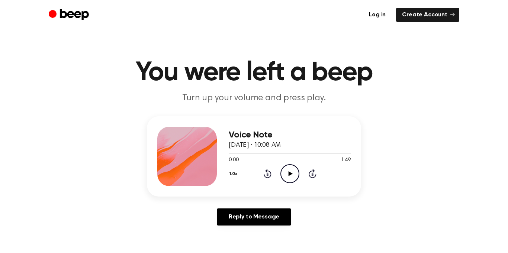 Image resolution: width=508 pixels, height=253 pixels. What do you see at coordinates (346, 160) in the screenshot?
I see `span: 1:49` at bounding box center [346, 160].